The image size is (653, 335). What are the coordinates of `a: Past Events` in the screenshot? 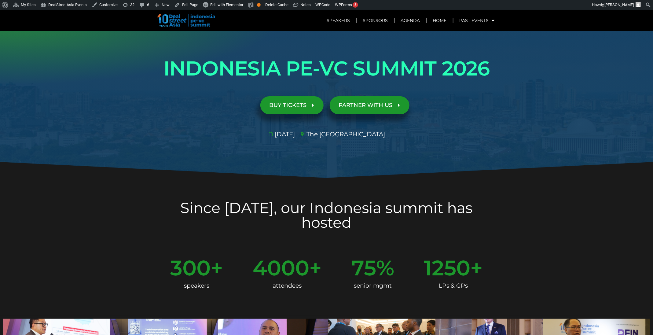 It's located at (477, 20).